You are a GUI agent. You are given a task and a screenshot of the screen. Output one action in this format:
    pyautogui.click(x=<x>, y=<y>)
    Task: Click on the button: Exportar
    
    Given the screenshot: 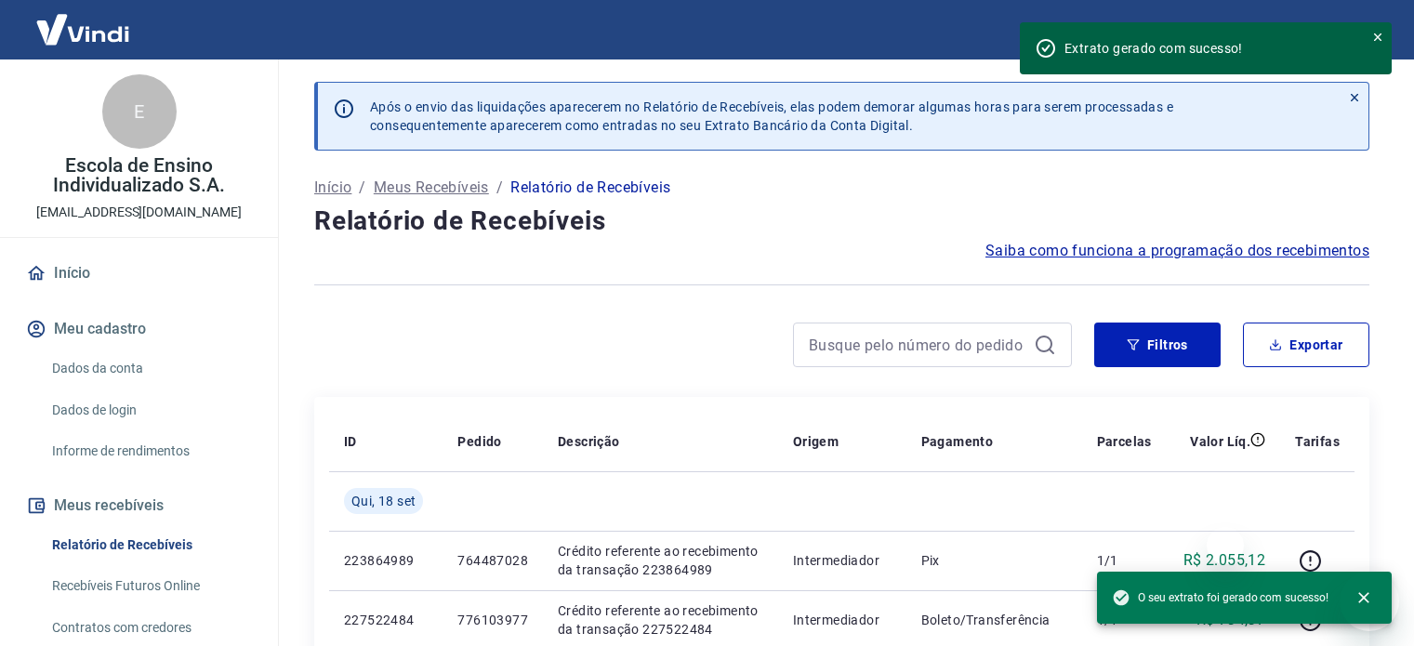 What is the action you would take?
    pyautogui.click(x=1306, y=345)
    